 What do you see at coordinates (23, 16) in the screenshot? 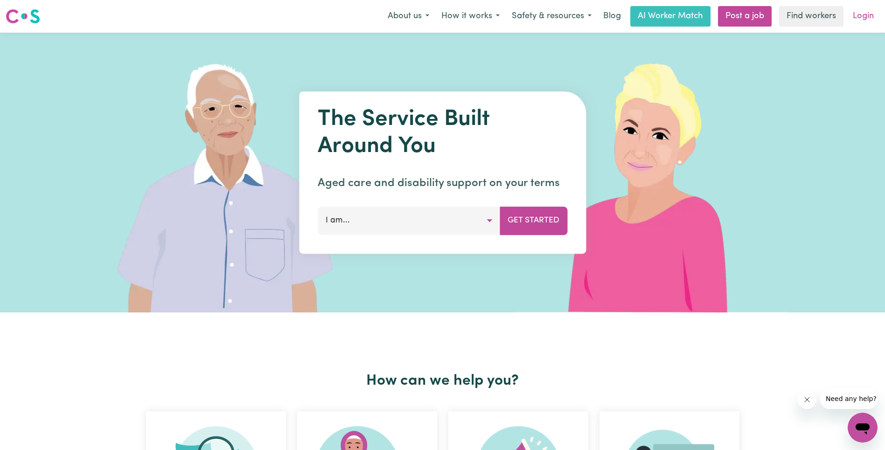
I see `a: Careseekers logo` at bounding box center [23, 16].